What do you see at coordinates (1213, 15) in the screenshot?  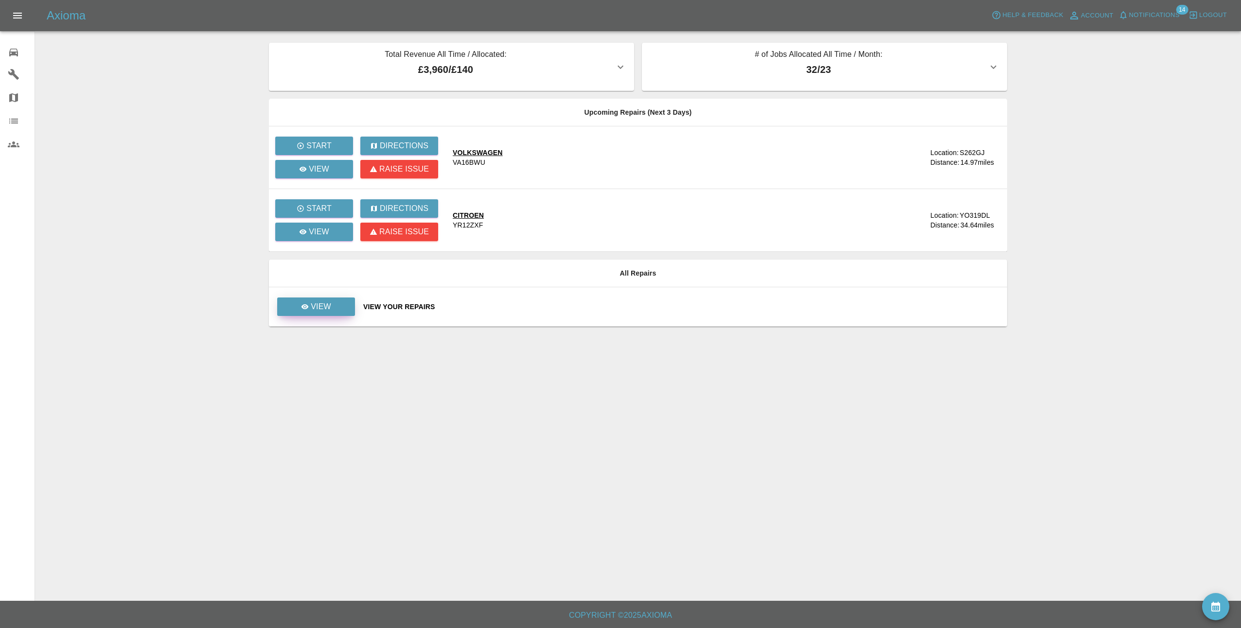 I see `span: Logout` at bounding box center [1213, 15].